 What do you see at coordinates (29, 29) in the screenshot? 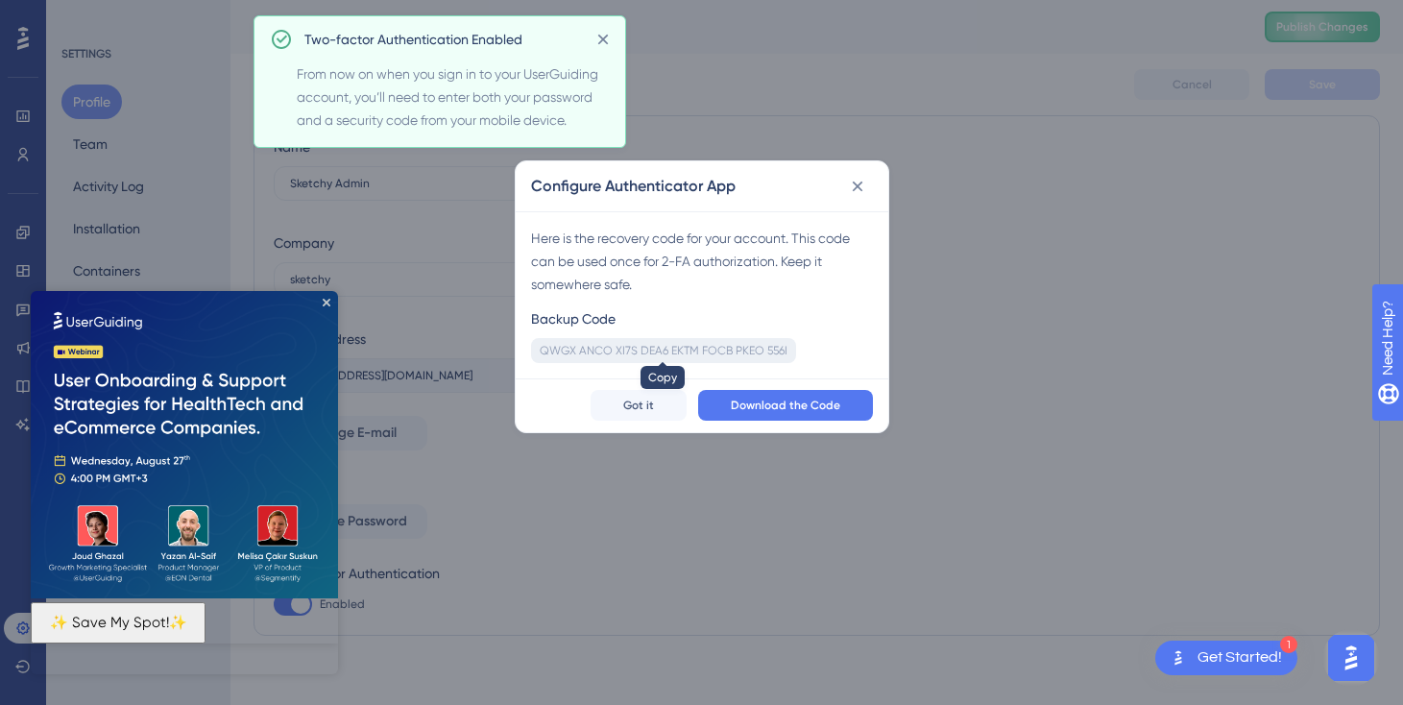
I see `button: Open AI Assistant Launcher` at bounding box center [29, 29].